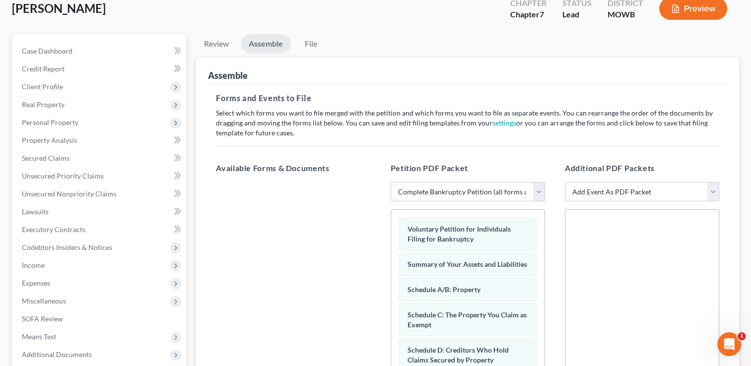 The height and width of the screenshot is (366, 751). What do you see at coordinates (57, 355) in the screenshot?
I see `span: Additional Documents` at bounding box center [57, 355].